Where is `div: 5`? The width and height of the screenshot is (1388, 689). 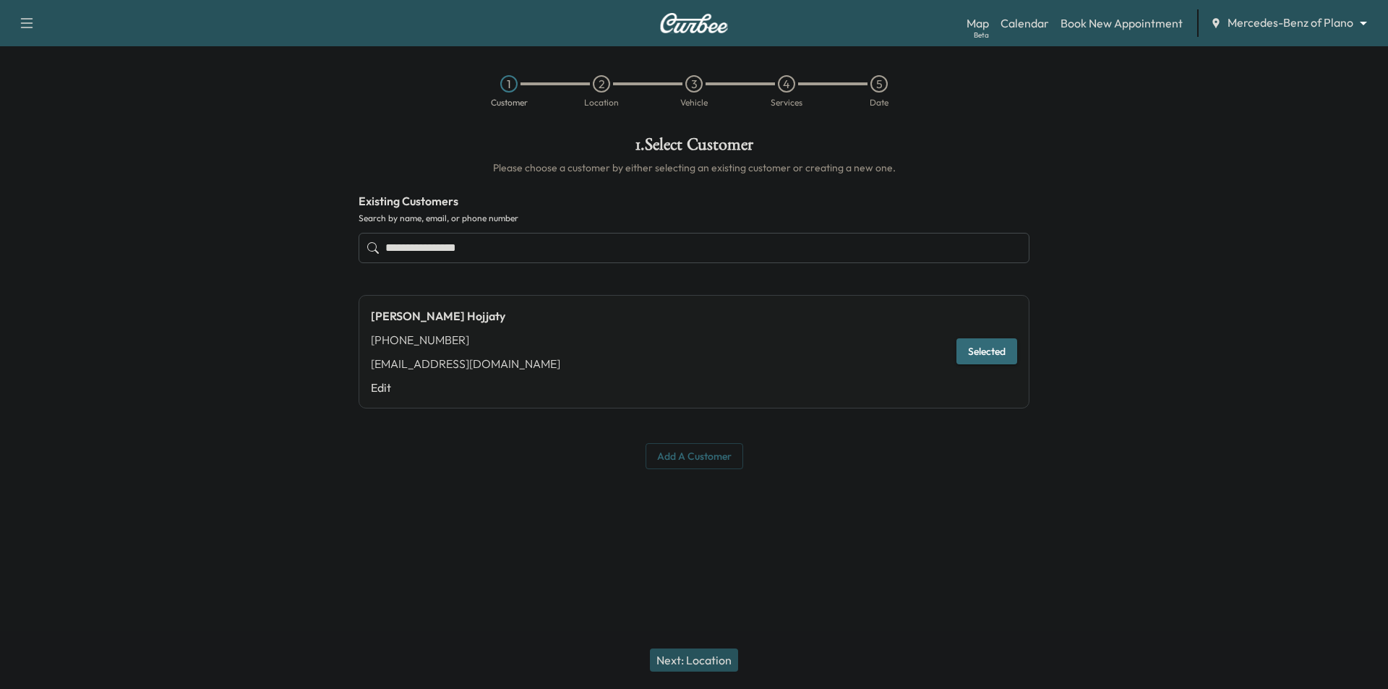
div: 5 is located at coordinates (879, 84).